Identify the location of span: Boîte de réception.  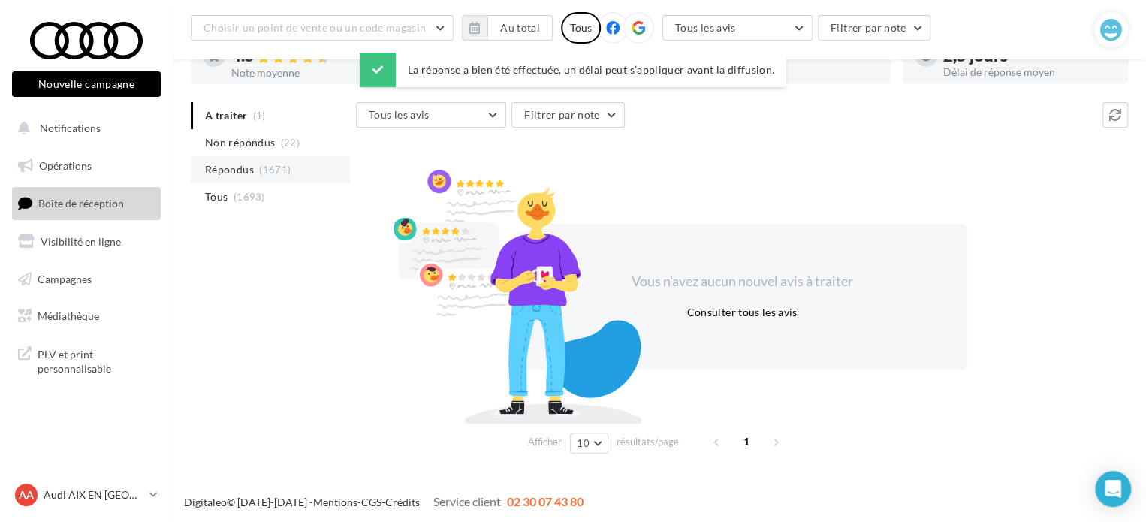
(81, 203).